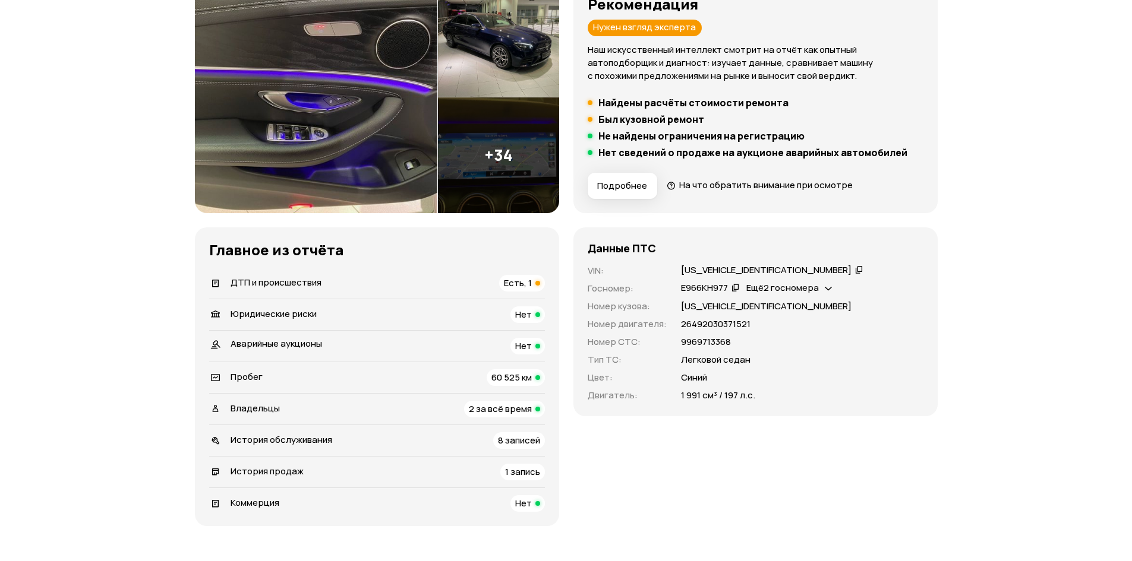  What do you see at coordinates (627, 360) in the screenshot?
I see `p: Тип ТС :` at bounding box center [627, 360].